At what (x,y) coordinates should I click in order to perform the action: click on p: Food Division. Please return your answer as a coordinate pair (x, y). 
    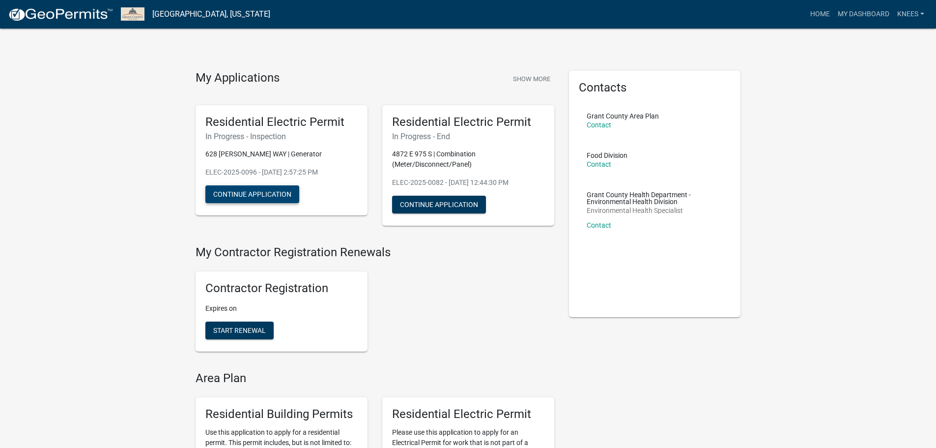
    Looking at the image, I should click on (607, 155).